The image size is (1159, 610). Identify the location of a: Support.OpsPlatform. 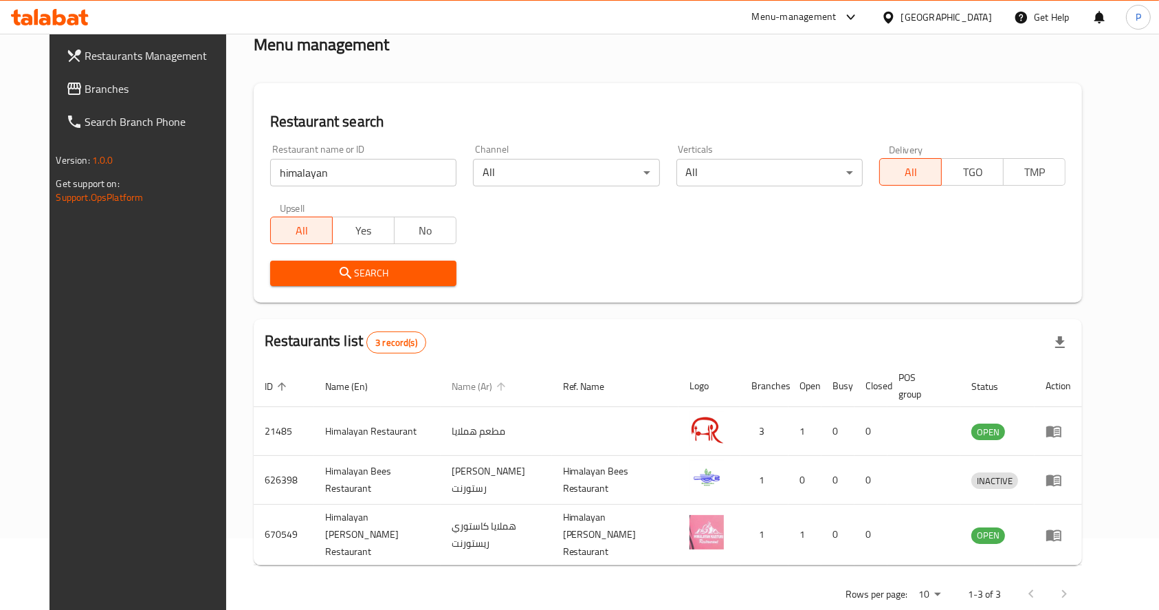
(100, 197).